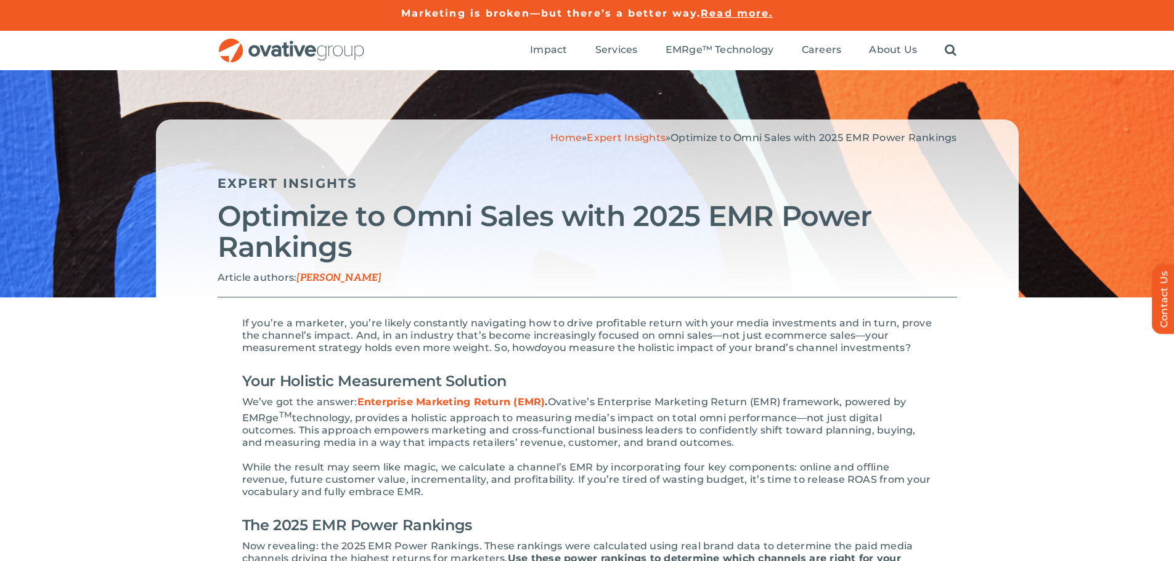 The image size is (1174, 561). Describe the element at coordinates (720, 51) in the screenshot. I see `a: EMRge™ Technology` at that location.